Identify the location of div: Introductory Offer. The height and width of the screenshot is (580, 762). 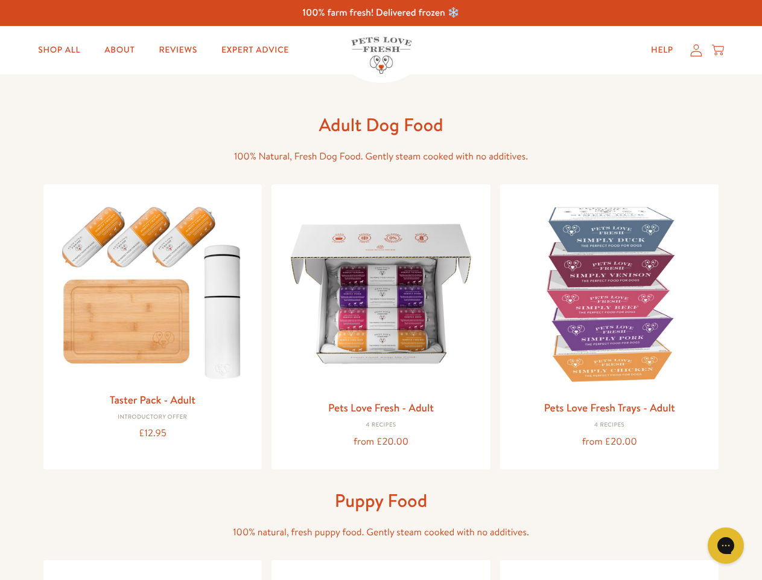
(153, 417).